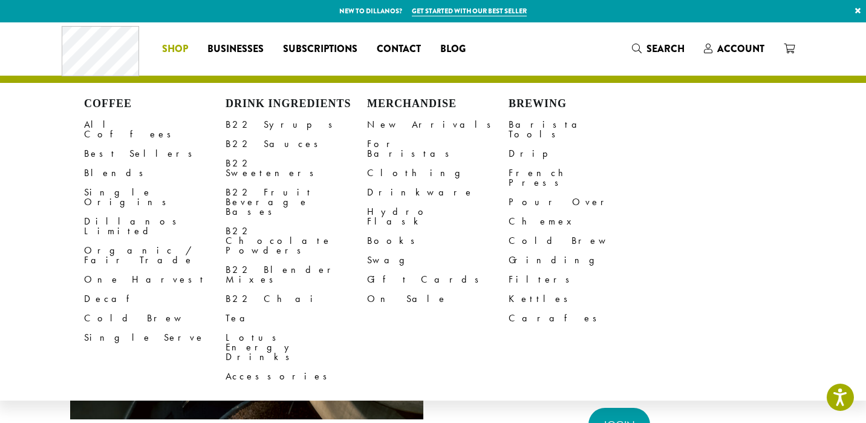 Image resolution: width=866 pixels, height=423 pixels. What do you see at coordinates (398, 49) in the screenshot?
I see `span: Contact` at bounding box center [398, 49].